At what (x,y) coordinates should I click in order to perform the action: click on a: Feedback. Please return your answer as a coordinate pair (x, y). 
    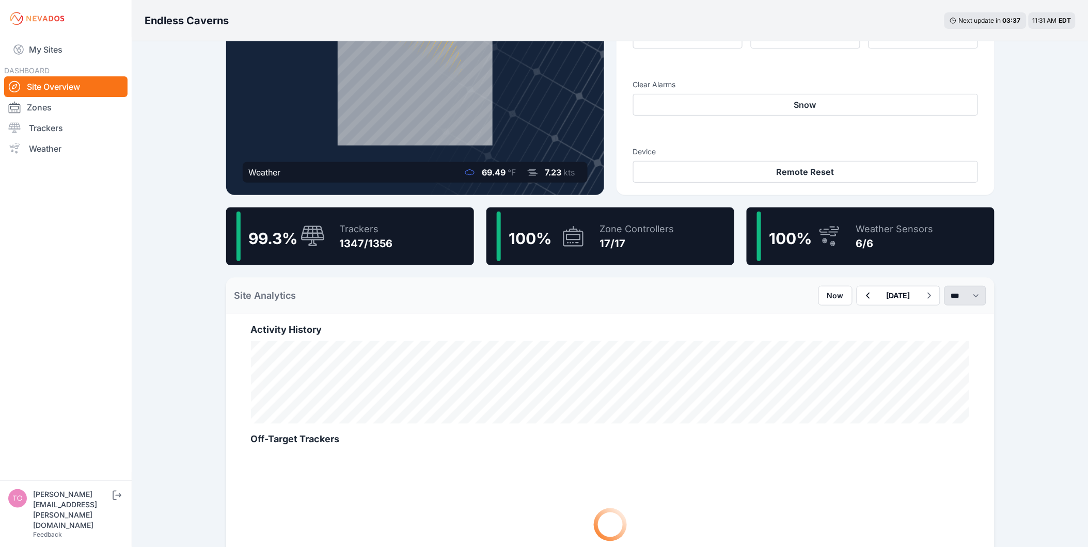
    Looking at the image, I should click on (48, 534).